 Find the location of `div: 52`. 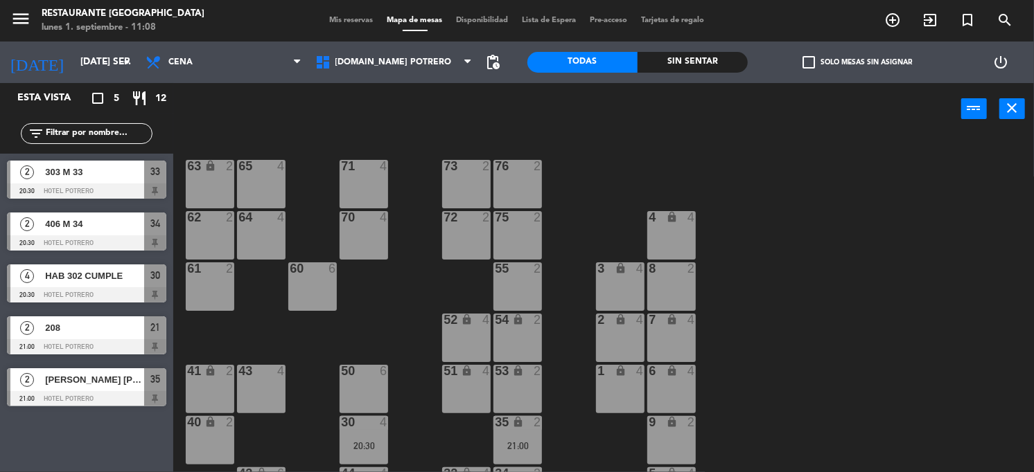

div: 52 is located at coordinates (443, 320).